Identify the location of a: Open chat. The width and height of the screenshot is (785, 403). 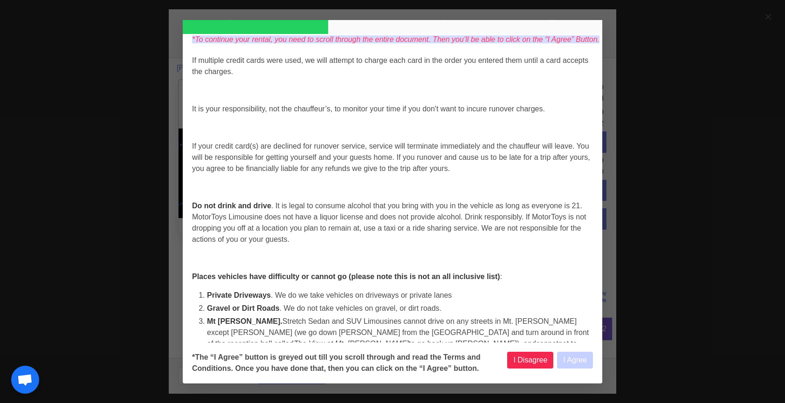
(25, 380).